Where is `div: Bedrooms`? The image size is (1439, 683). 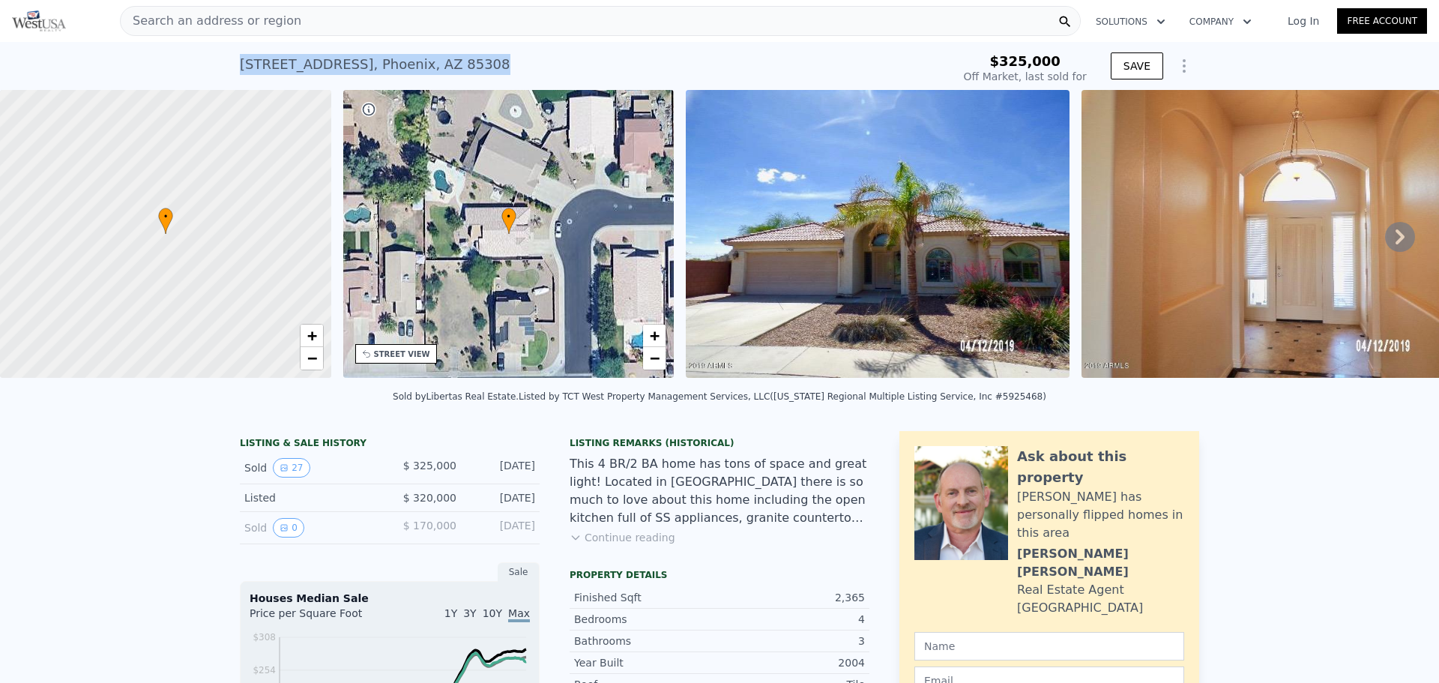 div: Bedrooms is located at coordinates (647, 619).